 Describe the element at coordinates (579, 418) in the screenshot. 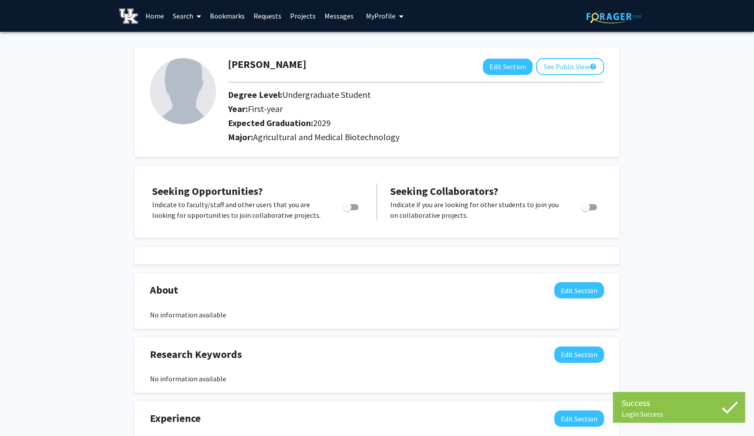

I see `button: Edit Experience` at that location.